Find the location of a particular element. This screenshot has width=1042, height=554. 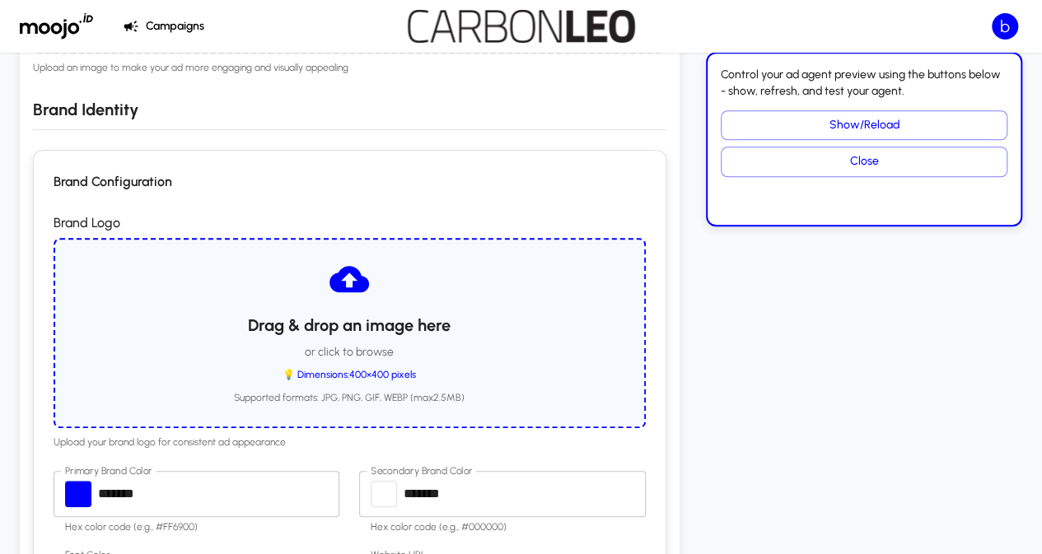

p: or click to browse is located at coordinates (349, 352).